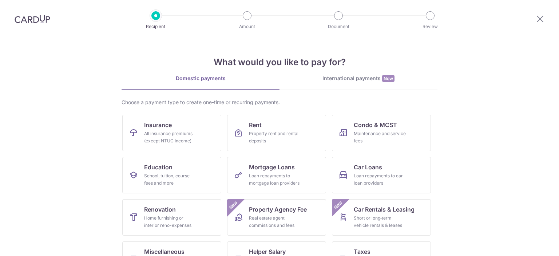  I want to click on div: Home furnishing or interior reno-expenses, so click(170, 222).